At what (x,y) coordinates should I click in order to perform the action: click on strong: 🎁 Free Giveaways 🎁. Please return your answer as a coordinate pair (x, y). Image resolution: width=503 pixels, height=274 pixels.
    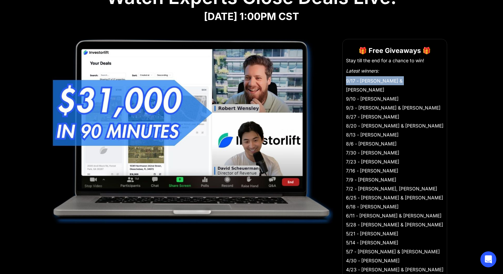
    Looking at the image, I should click on (395, 51).